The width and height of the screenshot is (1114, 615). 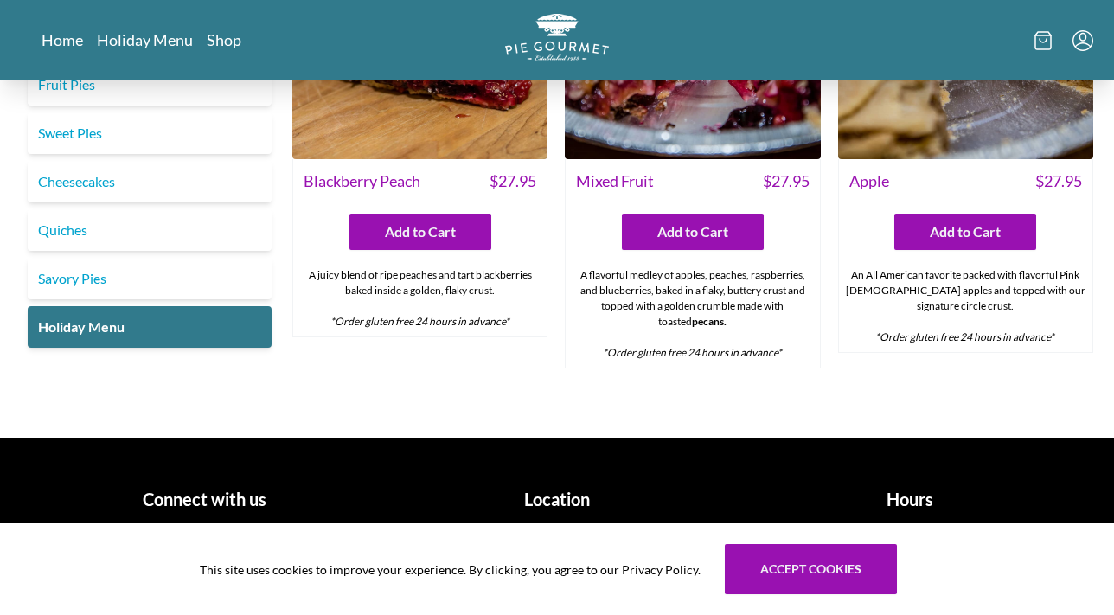 I want to click on a: Savory Pies, so click(x=150, y=278).